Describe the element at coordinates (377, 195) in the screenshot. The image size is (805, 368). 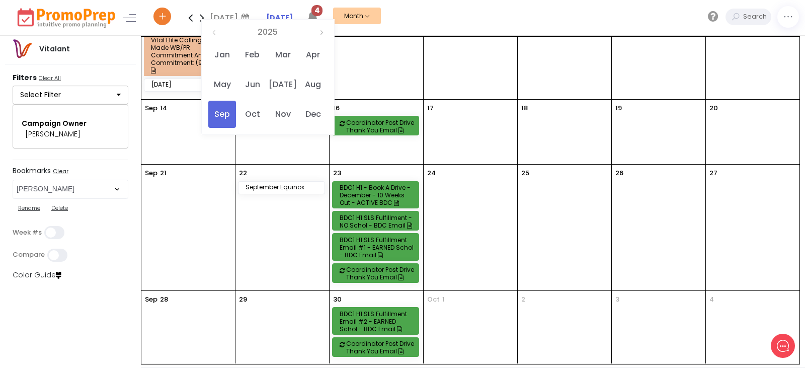
I see `div: BDC1 H1 - Book a Drive - December - 10 Weeks out - ACTIVE BDC` at that location.